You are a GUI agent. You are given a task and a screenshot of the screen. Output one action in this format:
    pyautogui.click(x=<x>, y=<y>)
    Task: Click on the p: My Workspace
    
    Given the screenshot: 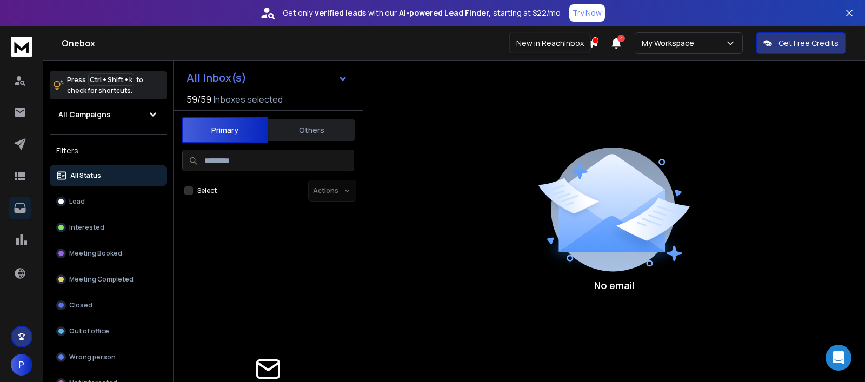 What is the action you would take?
    pyautogui.click(x=670, y=43)
    